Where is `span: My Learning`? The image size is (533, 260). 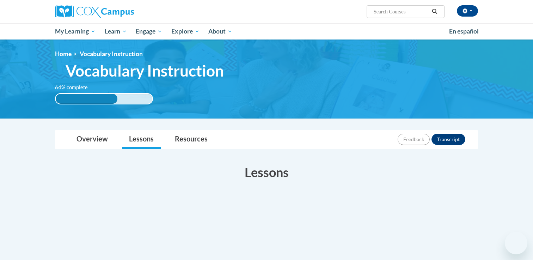
span: My Learning is located at coordinates (75, 31).